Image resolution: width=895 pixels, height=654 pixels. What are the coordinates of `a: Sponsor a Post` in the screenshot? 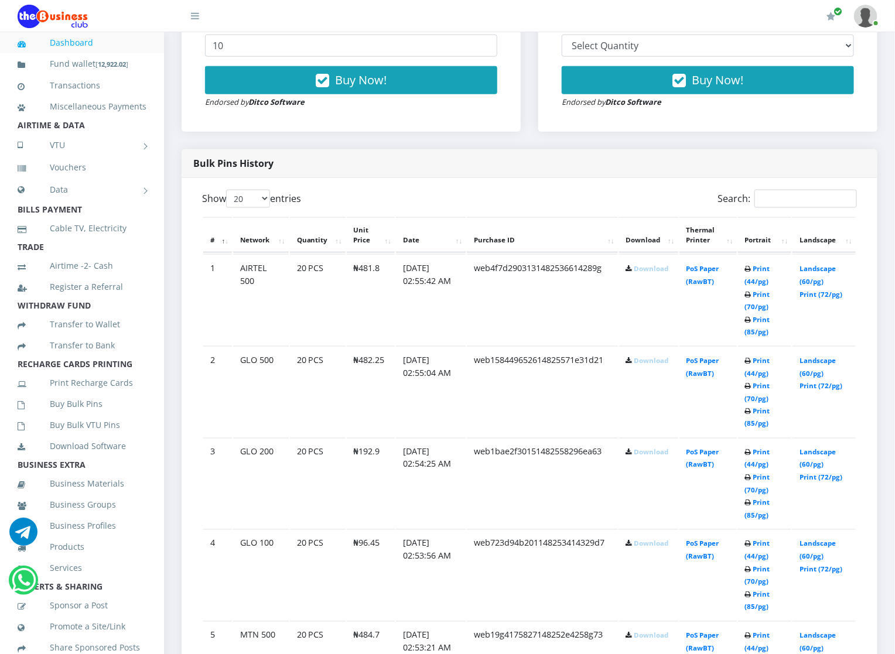 It's located at (82, 606).